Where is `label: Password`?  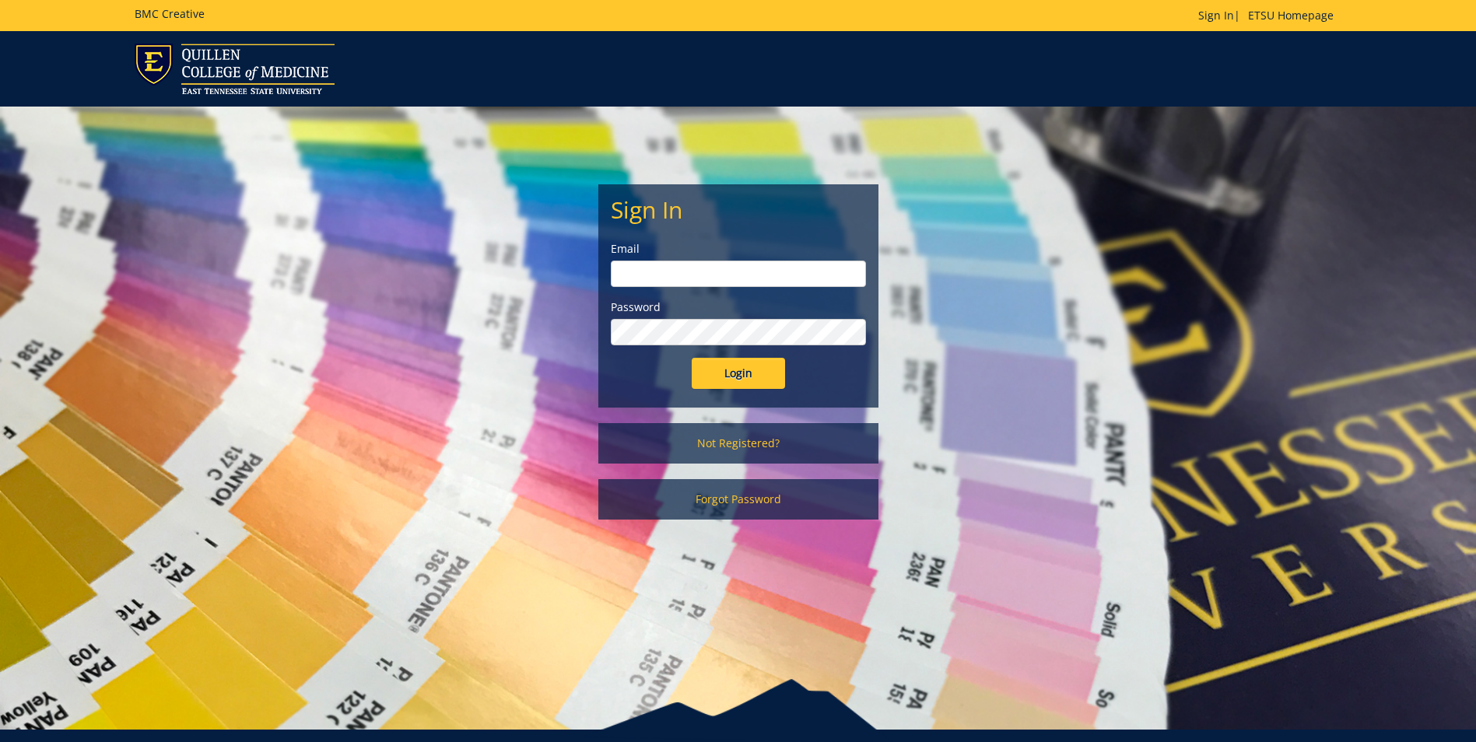
label: Password is located at coordinates (738, 307).